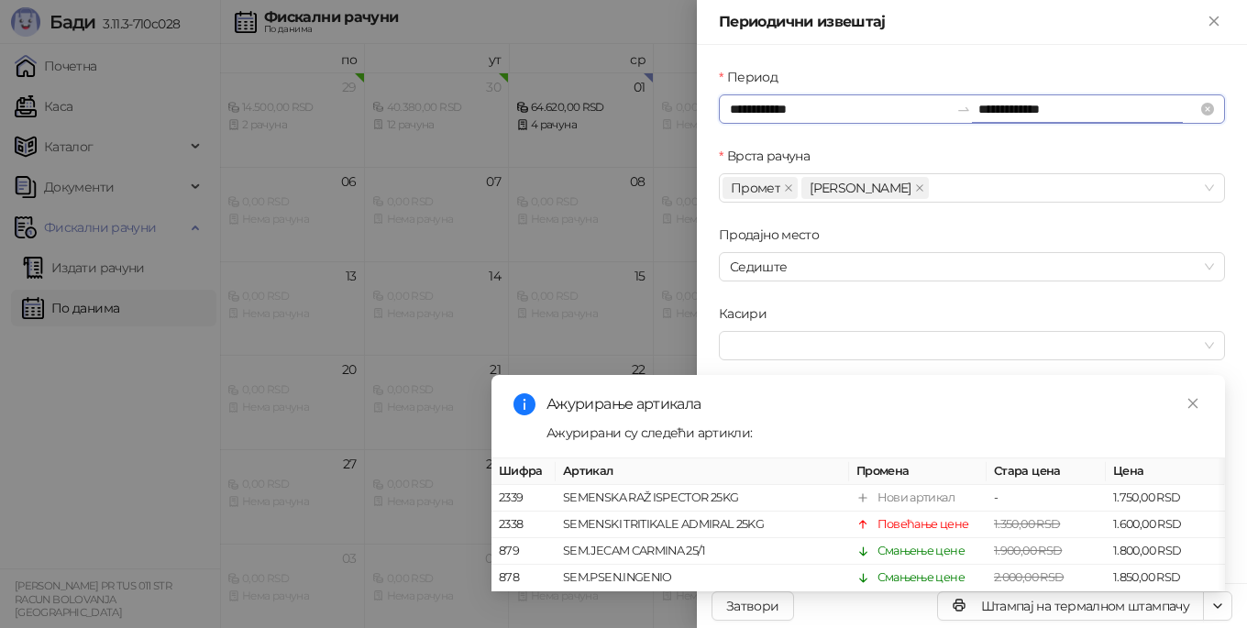  What do you see at coordinates (524, 552) in the screenshot?
I see `td: 879` at bounding box center [524, 552].